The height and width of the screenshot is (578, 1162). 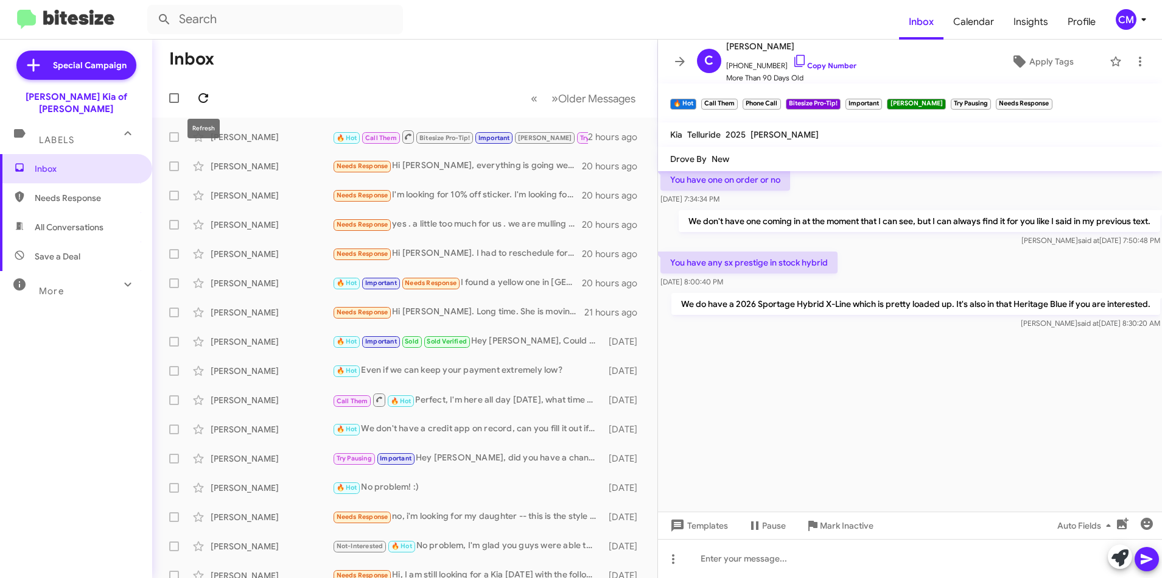 I want to click on span: Drove By, so click(x=688, y=159).